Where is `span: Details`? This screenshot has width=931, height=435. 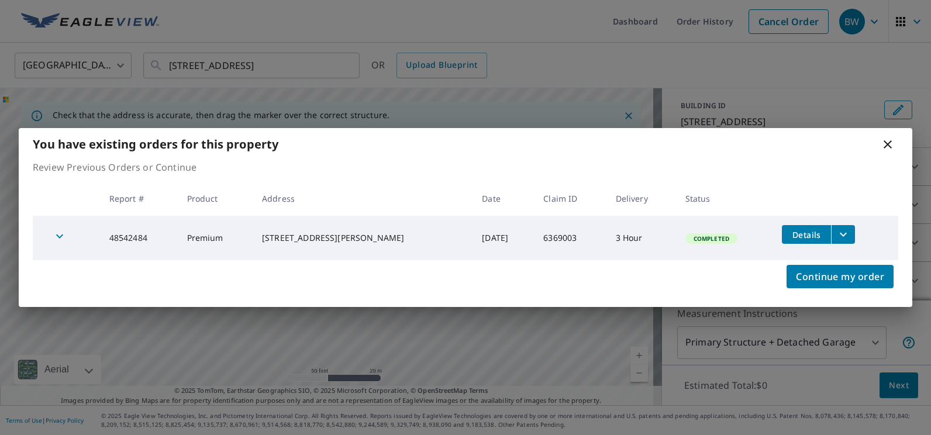 span: Details is located at coordinates (806, 234).